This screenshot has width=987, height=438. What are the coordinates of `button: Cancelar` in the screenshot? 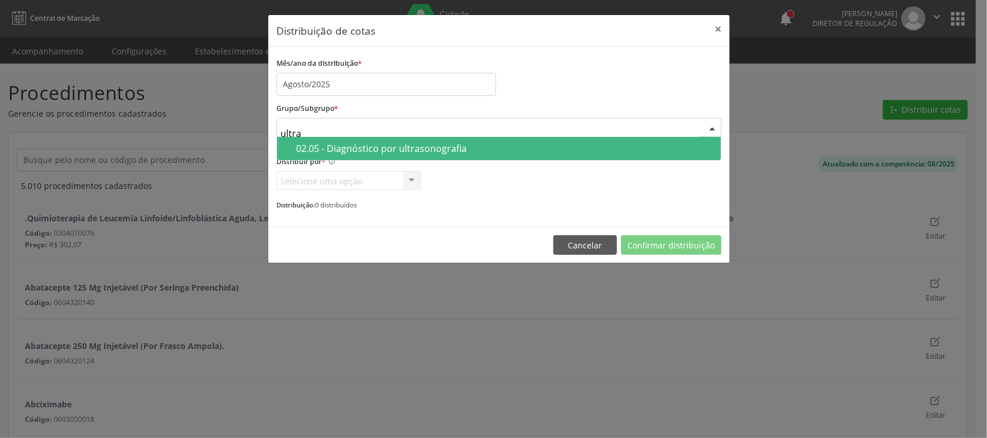 It's located at (585, 245).